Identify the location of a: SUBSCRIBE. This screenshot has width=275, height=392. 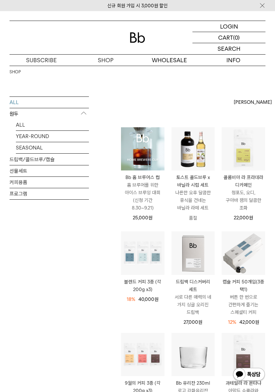
(42, 60).